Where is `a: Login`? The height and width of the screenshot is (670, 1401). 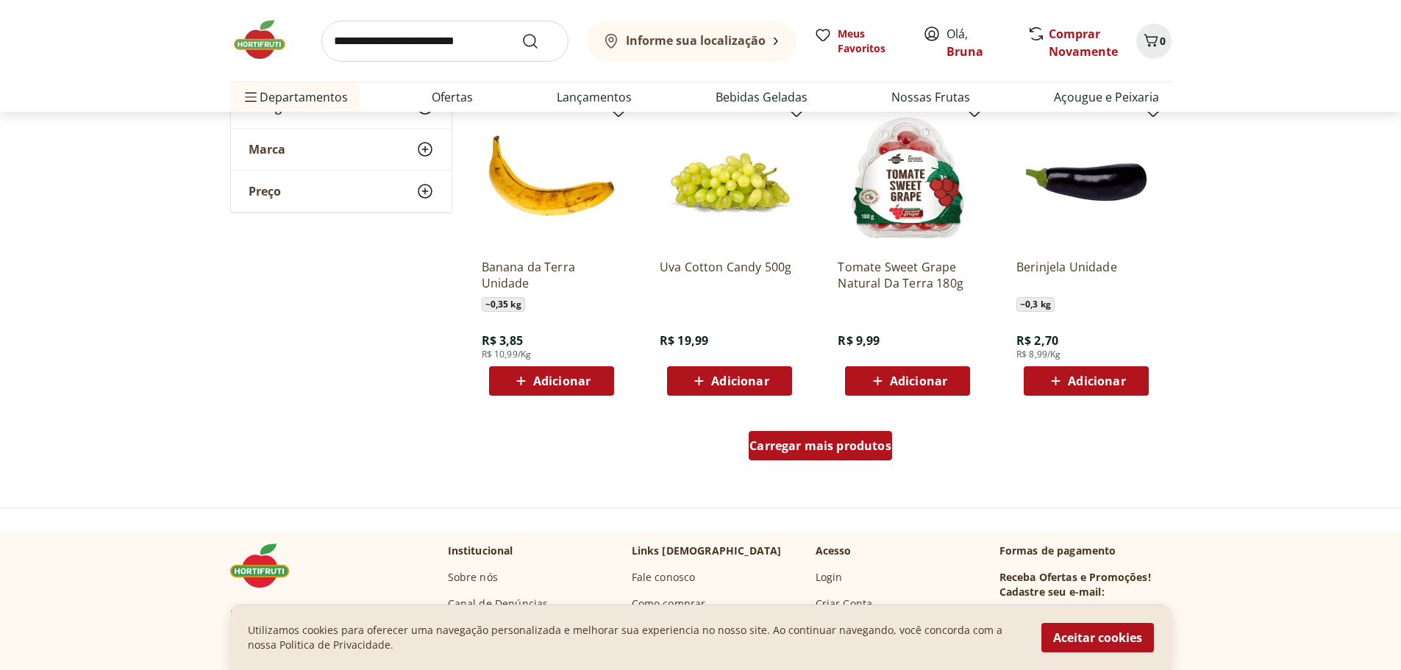
a: Login is located at coordinates (829, 577).